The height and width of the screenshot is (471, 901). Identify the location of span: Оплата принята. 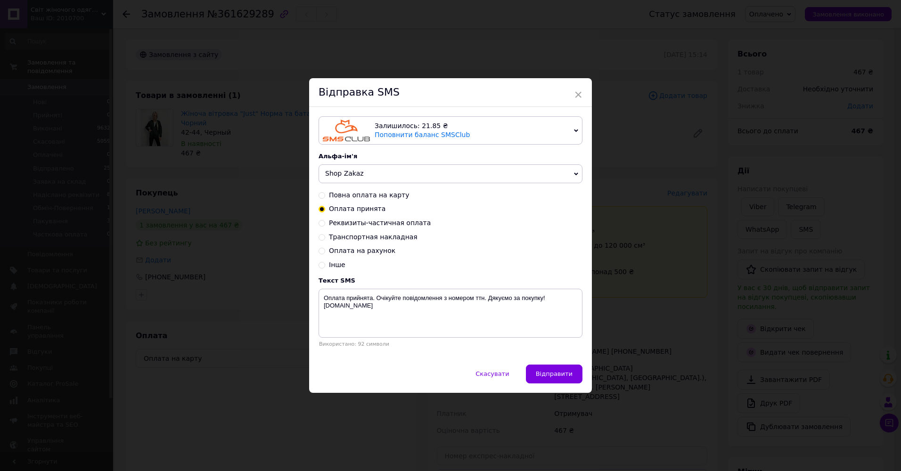
(357, 209).